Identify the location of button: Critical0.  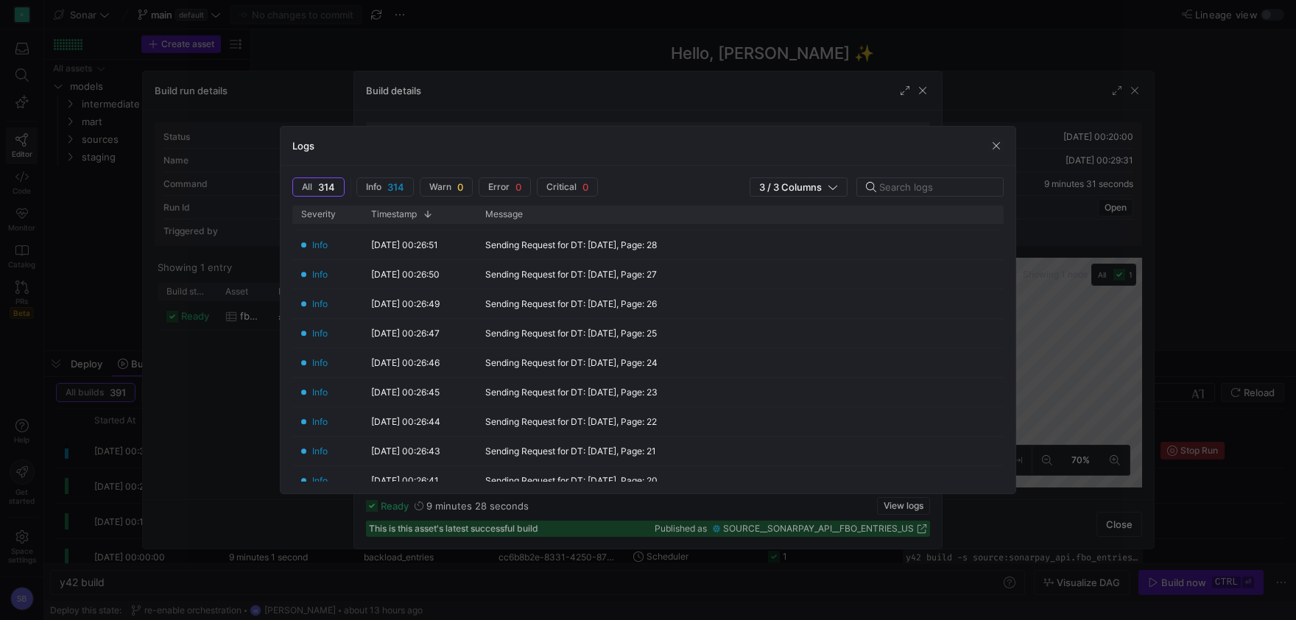
(567, 187).